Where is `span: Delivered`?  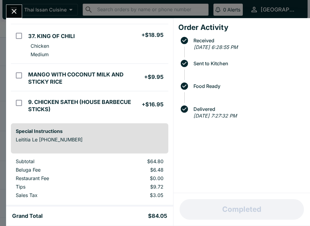 span: Delivered is located at coordinates (247, 109).